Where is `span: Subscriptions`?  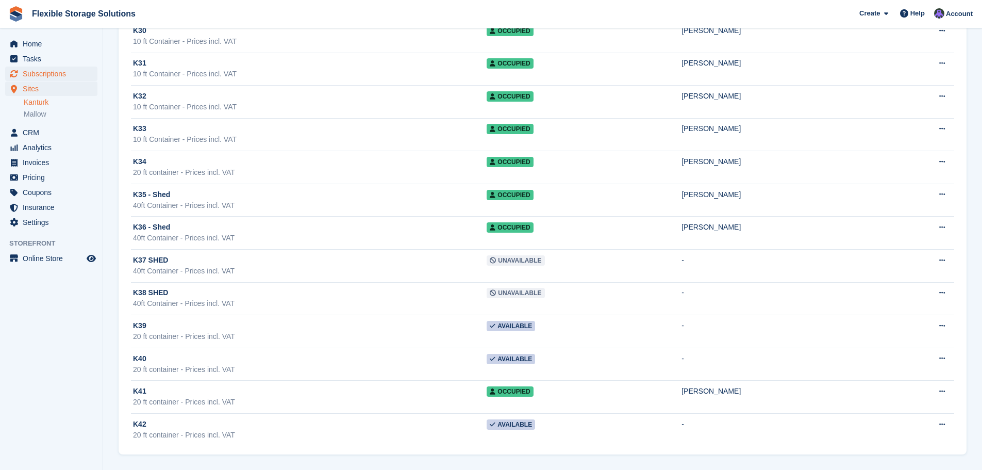
span: Subscriptions is located at coordinates (54, 74).